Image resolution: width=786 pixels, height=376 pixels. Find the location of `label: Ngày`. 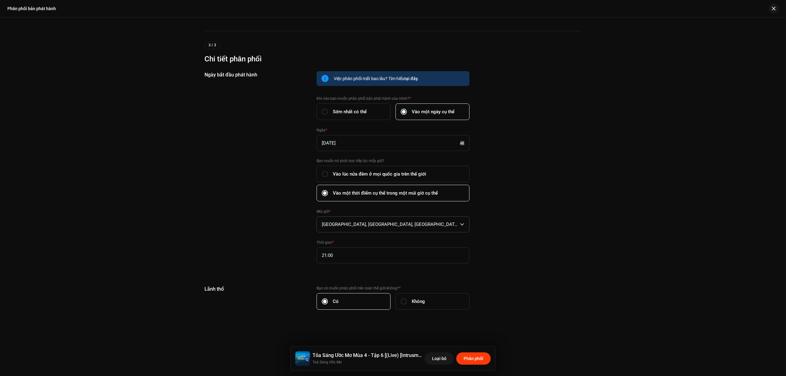

label: Ngày is located at coordinates (322, 130).